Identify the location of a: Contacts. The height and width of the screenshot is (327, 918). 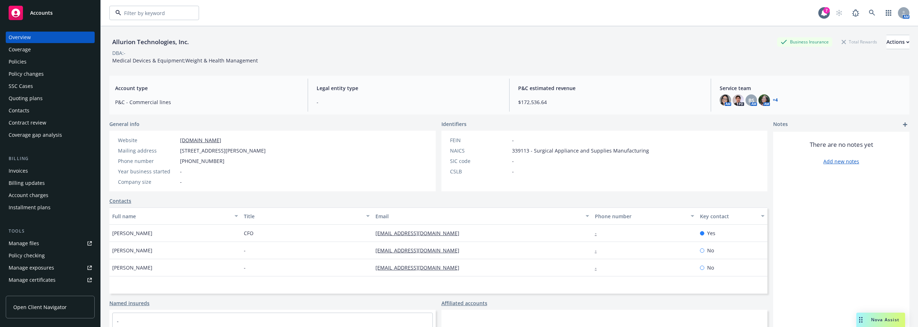
(120, 200).